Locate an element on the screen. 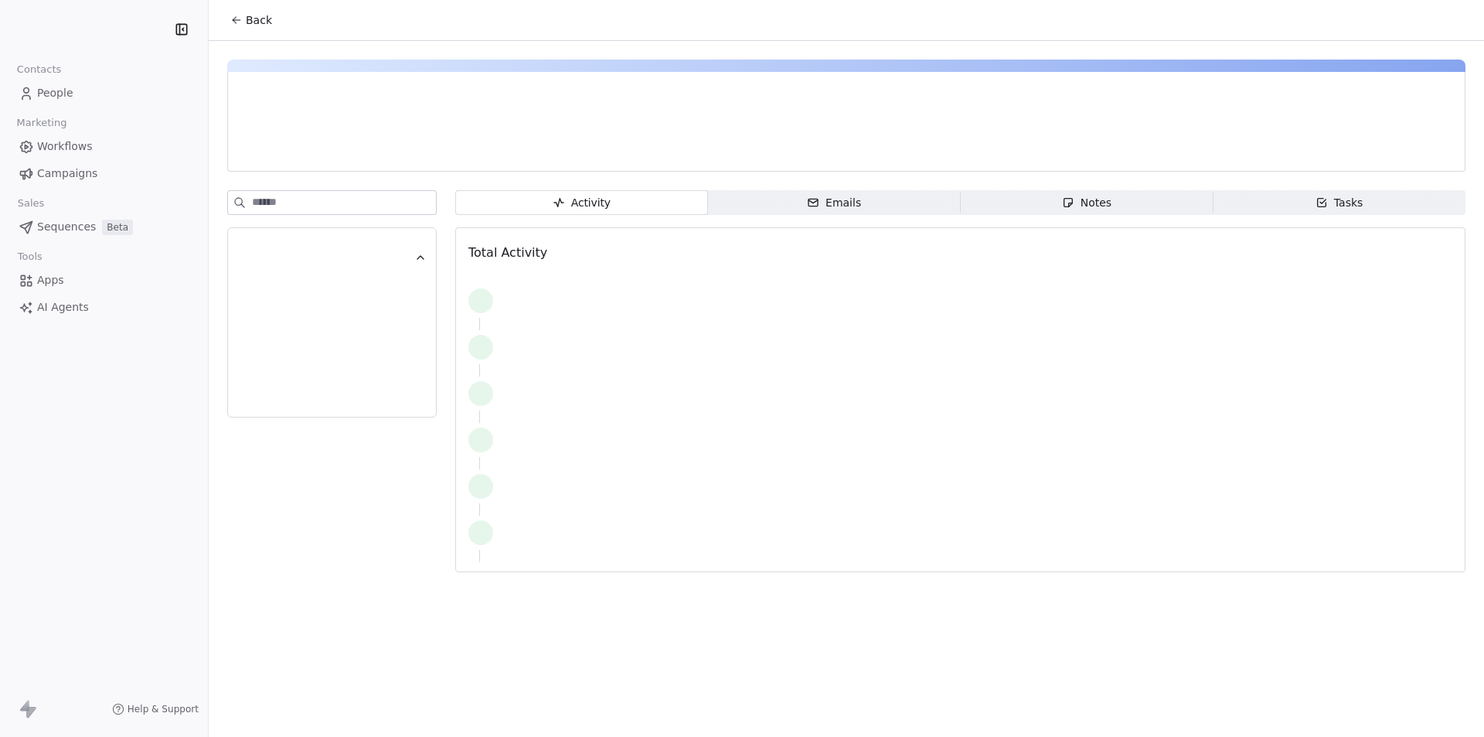 This screenshot has height=737, width=1484. span: Marketing is located at coordinates (42, 123).